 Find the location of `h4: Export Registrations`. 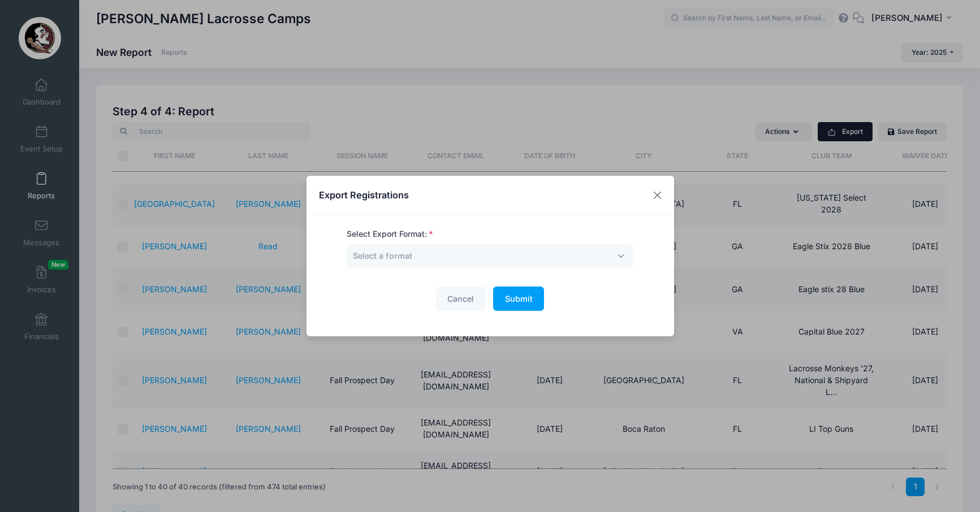

h4: Export Registrations is located at coordinates (364, 195).